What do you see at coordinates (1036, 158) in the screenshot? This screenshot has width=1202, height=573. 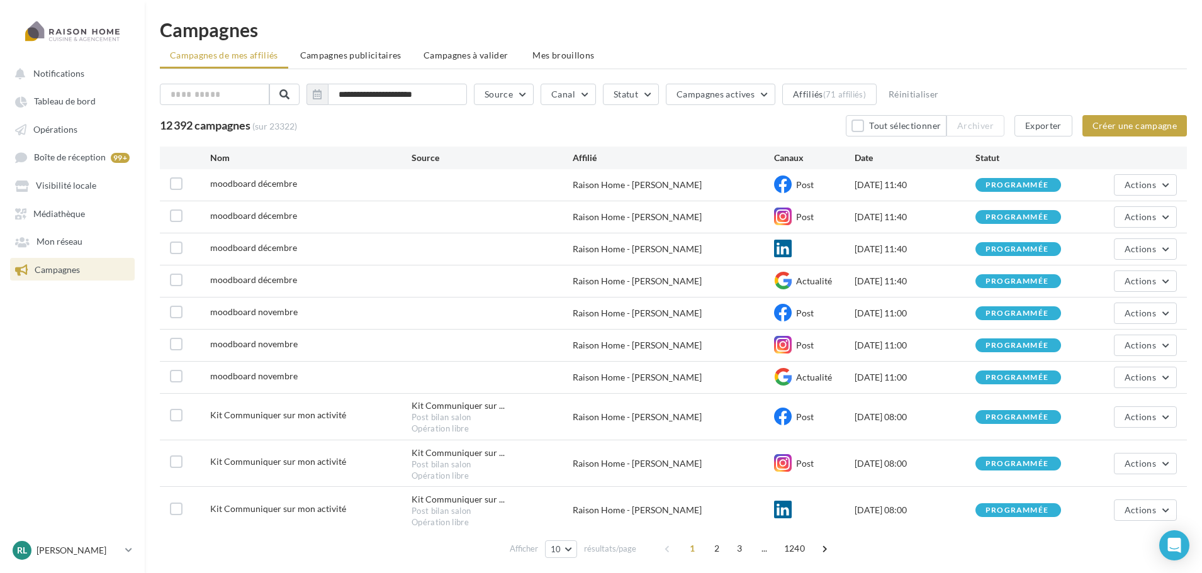 I see `div: Statut` at bounding box center [1036, 158].